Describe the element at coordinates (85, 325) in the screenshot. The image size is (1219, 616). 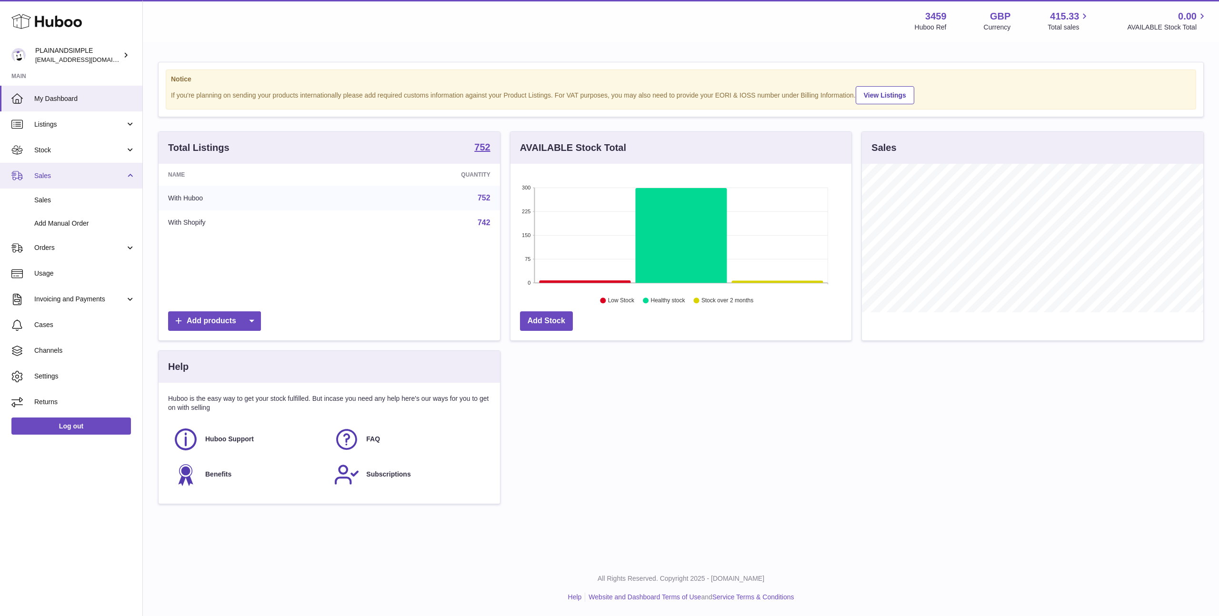
I see `span: Cases` at that location.